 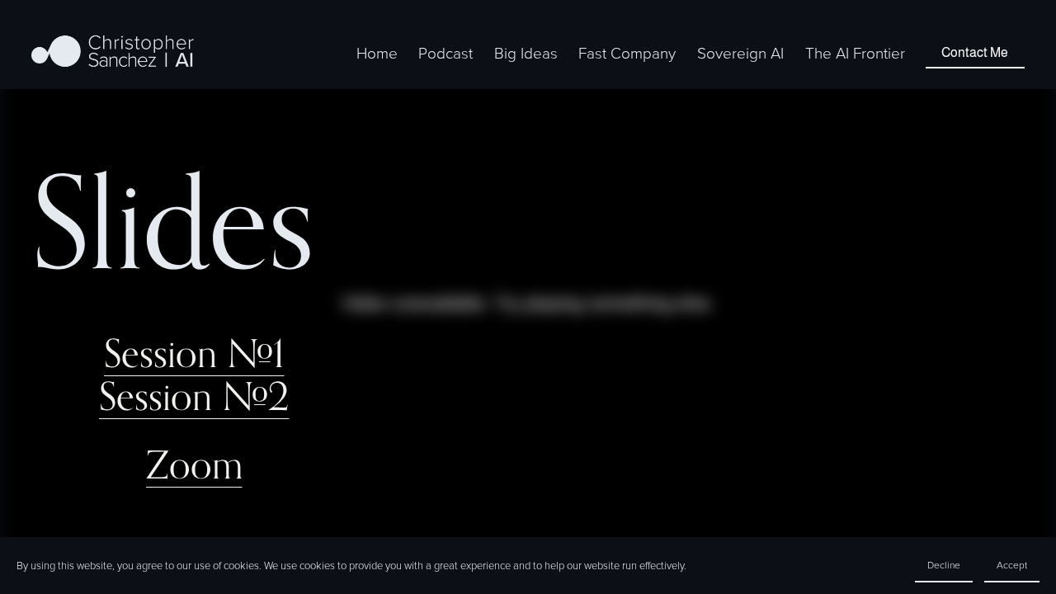 I want to click on button: Decline, so click(x=944, y=565).